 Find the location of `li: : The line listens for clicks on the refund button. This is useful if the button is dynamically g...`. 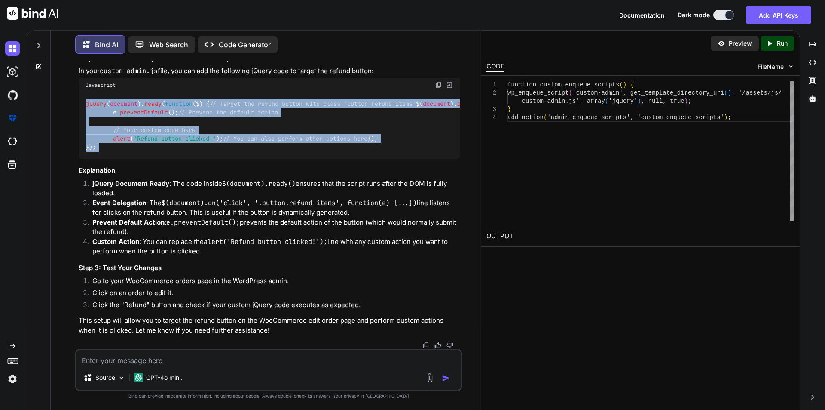

li: : The line listens for clicks on the refund button. This is useful if the button is dynamically g... is located at coordinates (273, 208).